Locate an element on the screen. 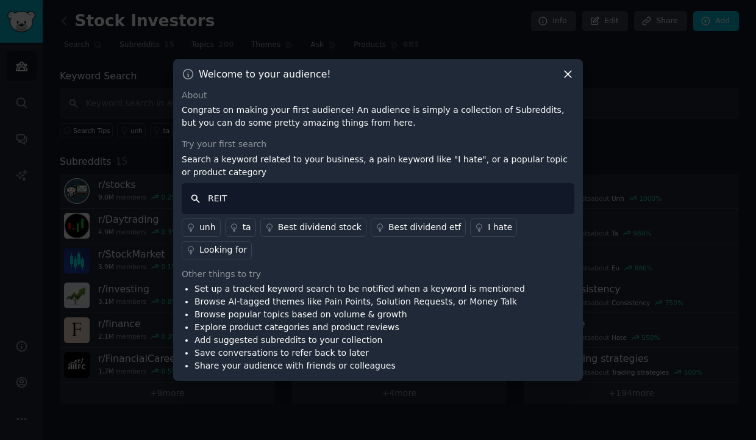 The image size is (756, 440). li: Explore product categories and product reviews is located at coordinates (360, 327).